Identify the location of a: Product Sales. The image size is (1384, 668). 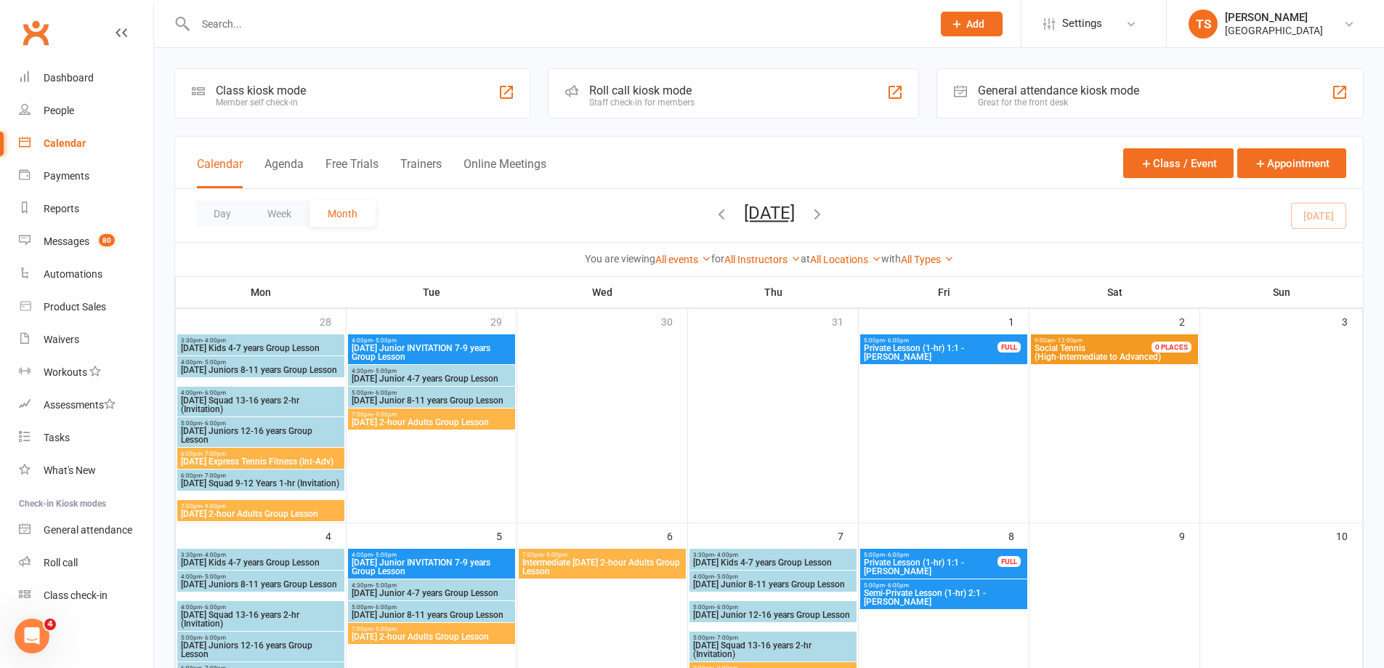
(86, 307).